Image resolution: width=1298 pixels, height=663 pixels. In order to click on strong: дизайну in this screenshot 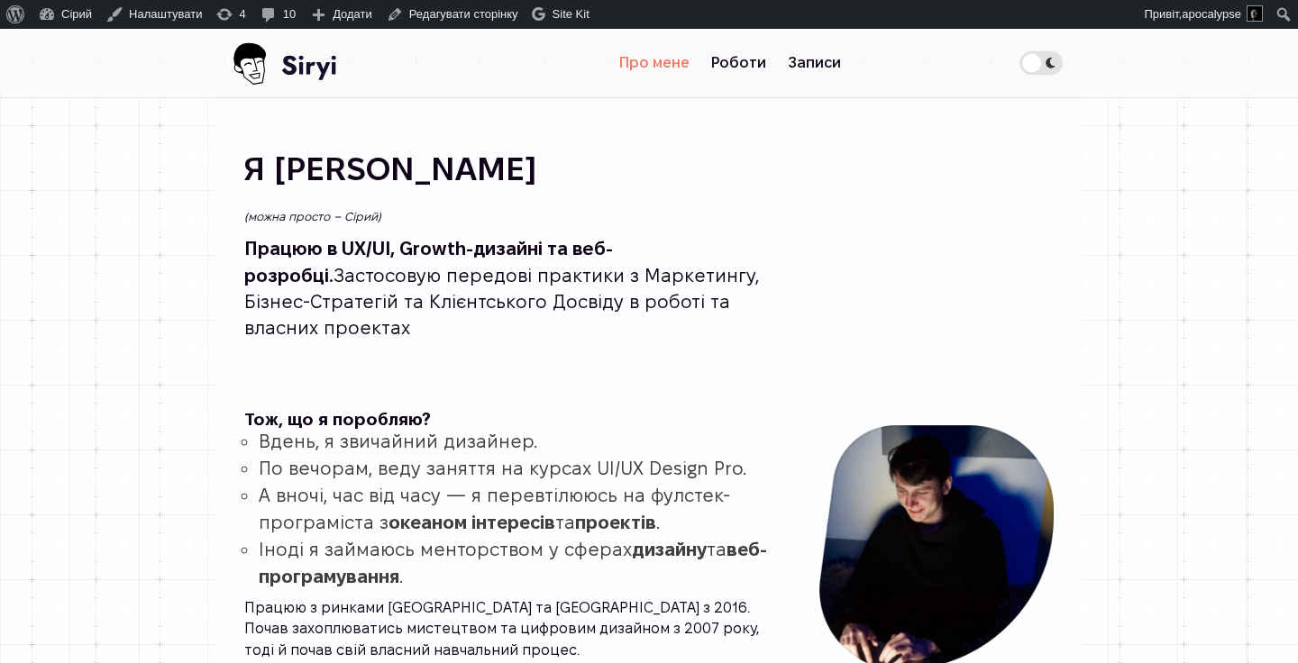, I will do `click(669, 550)`.